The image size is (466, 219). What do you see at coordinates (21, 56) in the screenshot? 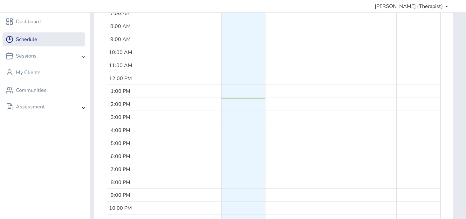
I see `div: Sessions` at bounding box center [21, 56].